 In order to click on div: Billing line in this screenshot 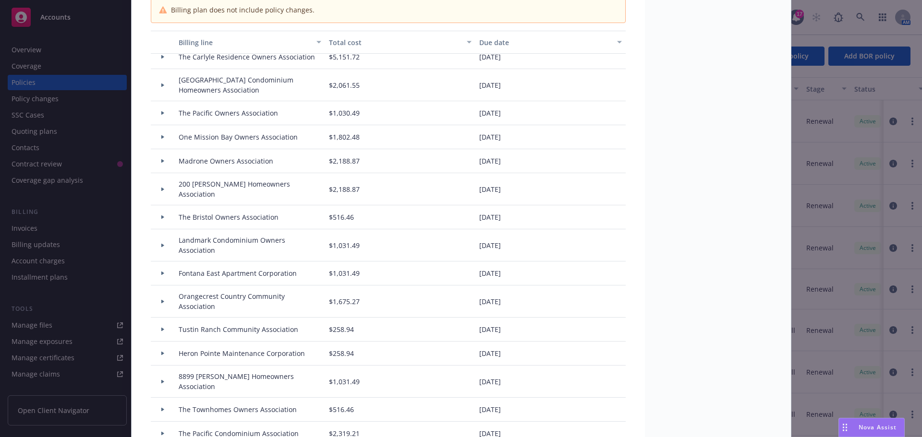, I will do `click(244, 42)`.